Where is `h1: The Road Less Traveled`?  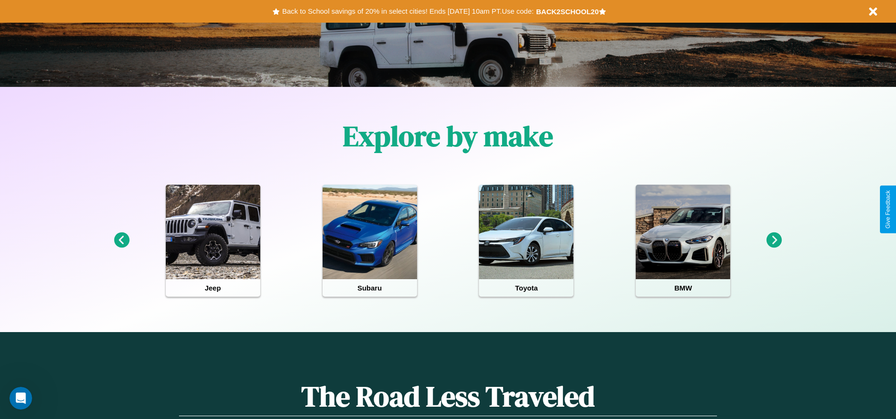 h1: The Road Less Traveled is located at coordinates (448, 396).